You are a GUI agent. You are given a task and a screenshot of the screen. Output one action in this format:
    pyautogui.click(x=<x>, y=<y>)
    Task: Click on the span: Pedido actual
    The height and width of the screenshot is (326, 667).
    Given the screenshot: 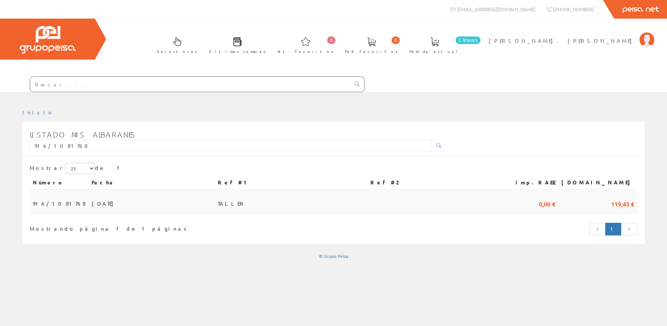 What is the action you would take?
    pyautogui.click(x=435, y=51)
    